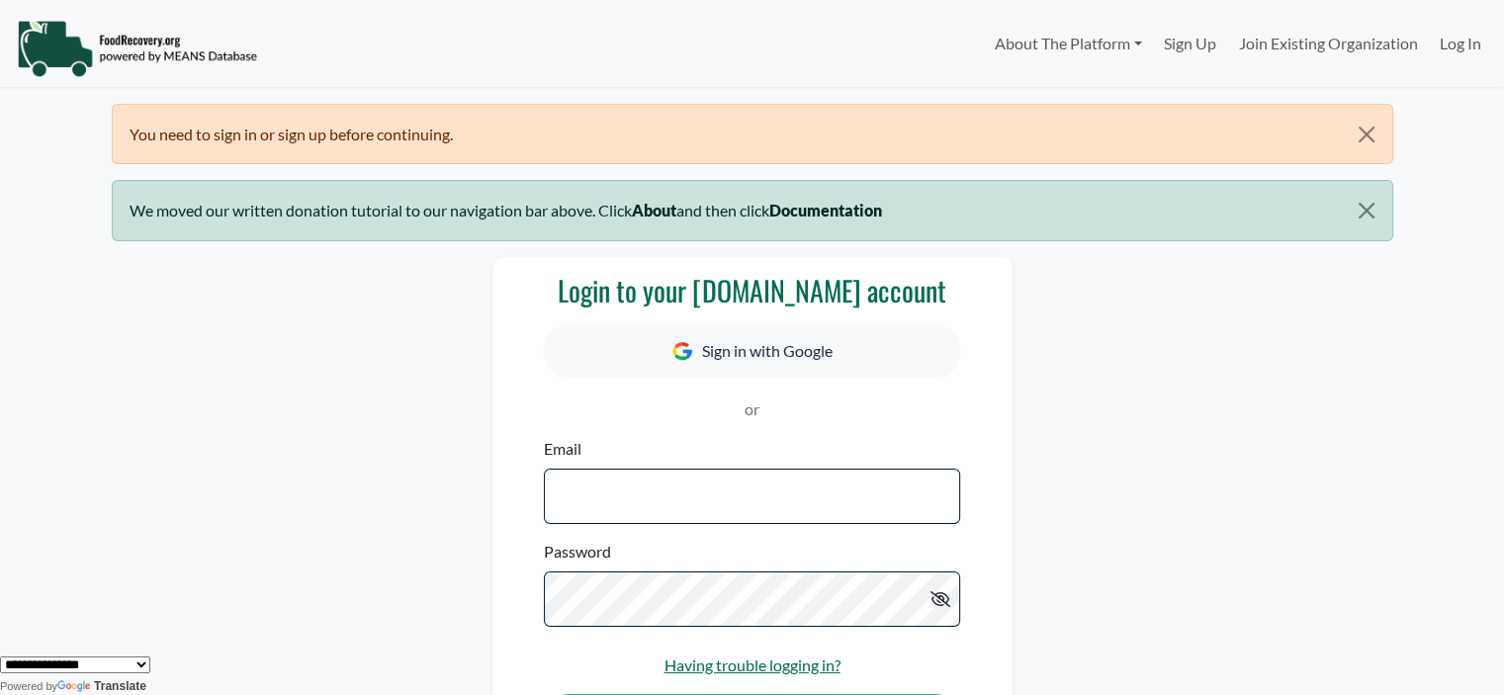 Image resolution: width=1504 pixels, height=695 pixels. Describe the element at coordinates (577, 552) in the screenshot. I see `label: Password` at that location.